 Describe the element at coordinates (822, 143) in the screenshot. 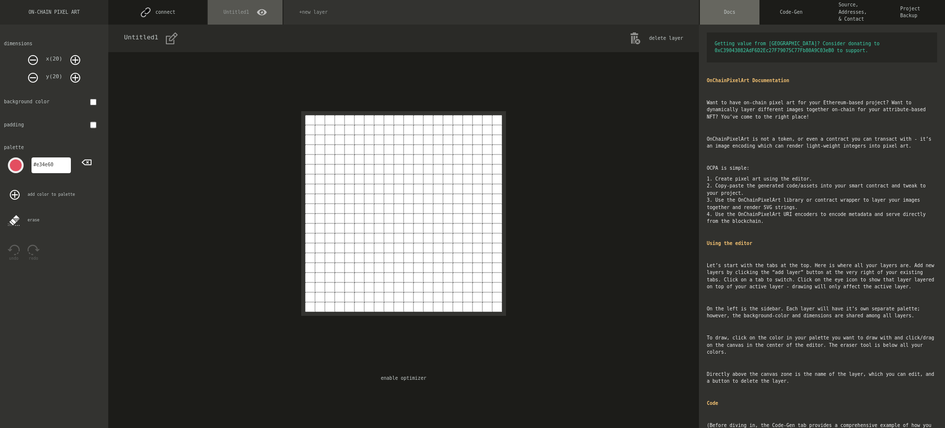

I see `span: OnChainPixelArt is not a token, or even a contract you can transact with - it’s an image encoding...` at that location.